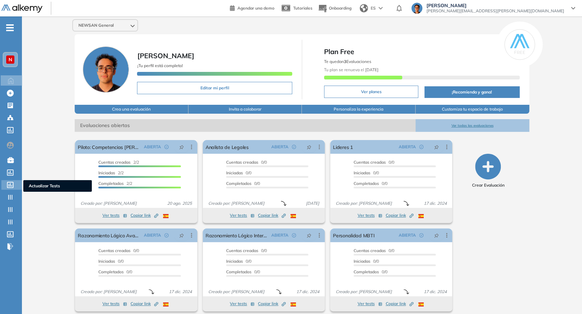 The width and height of the screenshot is (582, 314). I want to click on button: Ver todas las evaluaciones, so click(472, 125).